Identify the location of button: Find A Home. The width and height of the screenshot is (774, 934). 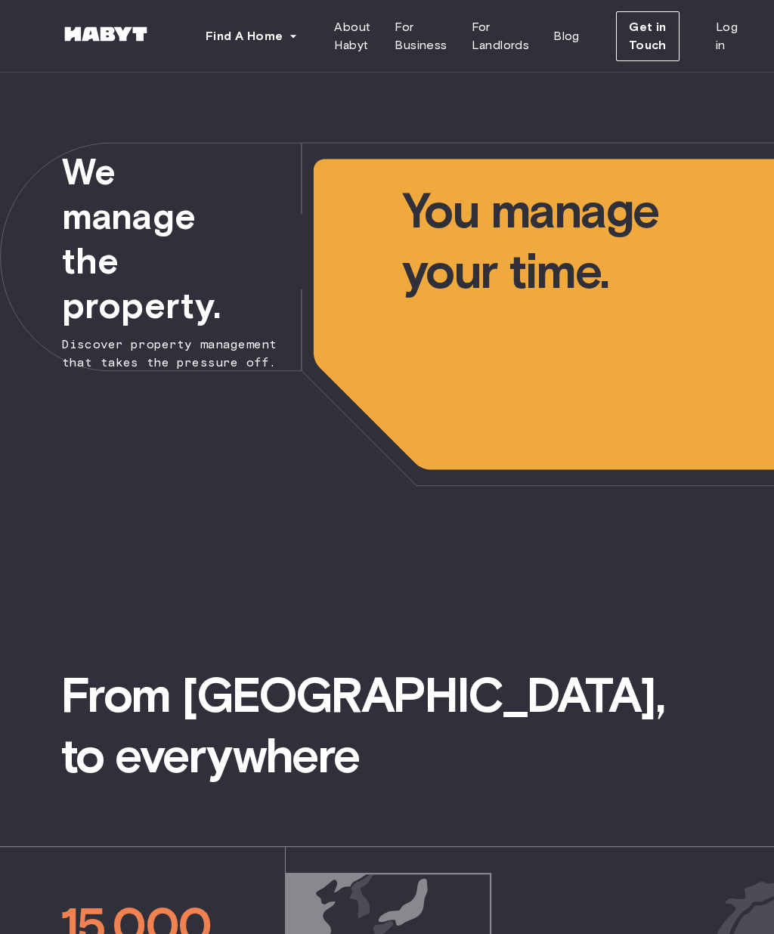
(252, 36).